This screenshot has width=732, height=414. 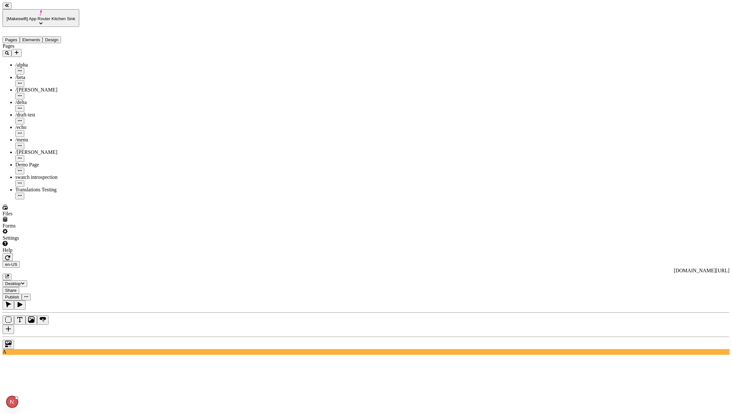 What do you see at coordinates (12, 297) in the screenshot?
I see `button: Publish` at bounding box center [12, 297].